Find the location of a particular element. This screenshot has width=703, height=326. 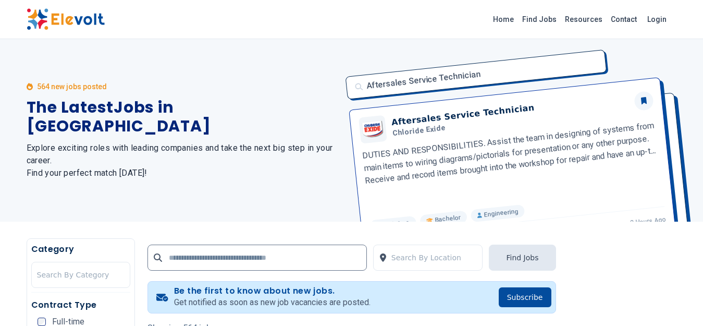

h2: Explore exciting roles with leading companies and take the next big step in your career. Find you... is located at coordinates (183, 160).